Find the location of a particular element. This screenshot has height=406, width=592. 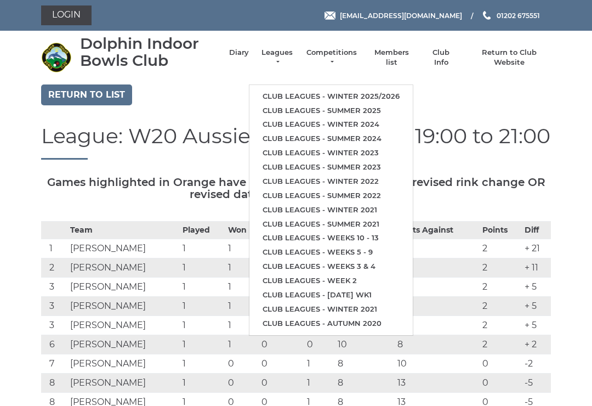

div: Dolphin Indoor Bowls Club is located at coordinates (149, 52).